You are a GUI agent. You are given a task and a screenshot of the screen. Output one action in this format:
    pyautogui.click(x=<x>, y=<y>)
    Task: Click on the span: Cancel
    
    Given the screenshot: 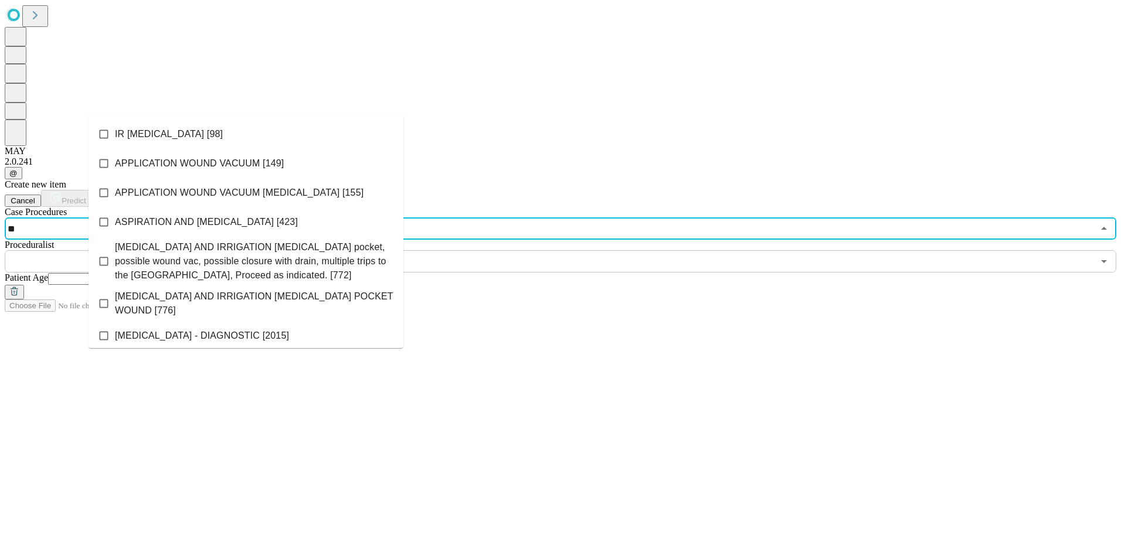 What is the action you would take?
    pyautogui.click(x=23, y=200)
    